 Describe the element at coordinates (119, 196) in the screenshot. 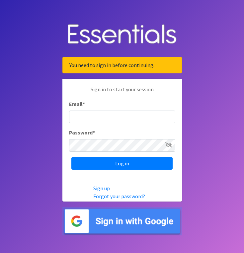

I see `a: Forgot your password?` at that location.